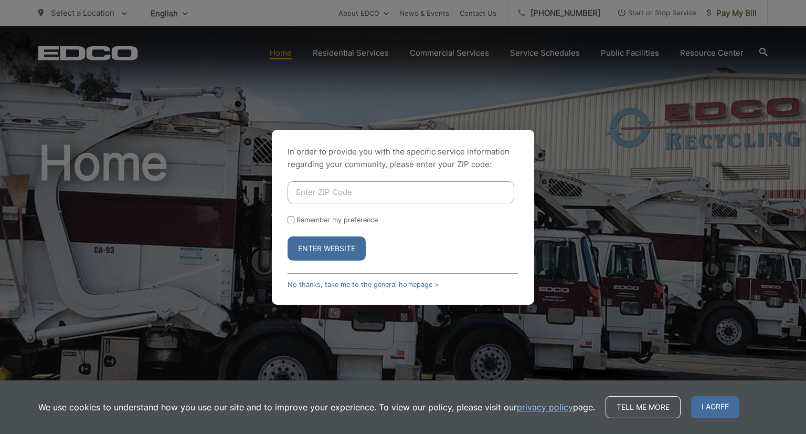 The height and width of the screenshot is (434, 806). I want to click on a: Tell me more, so click(643, 407).